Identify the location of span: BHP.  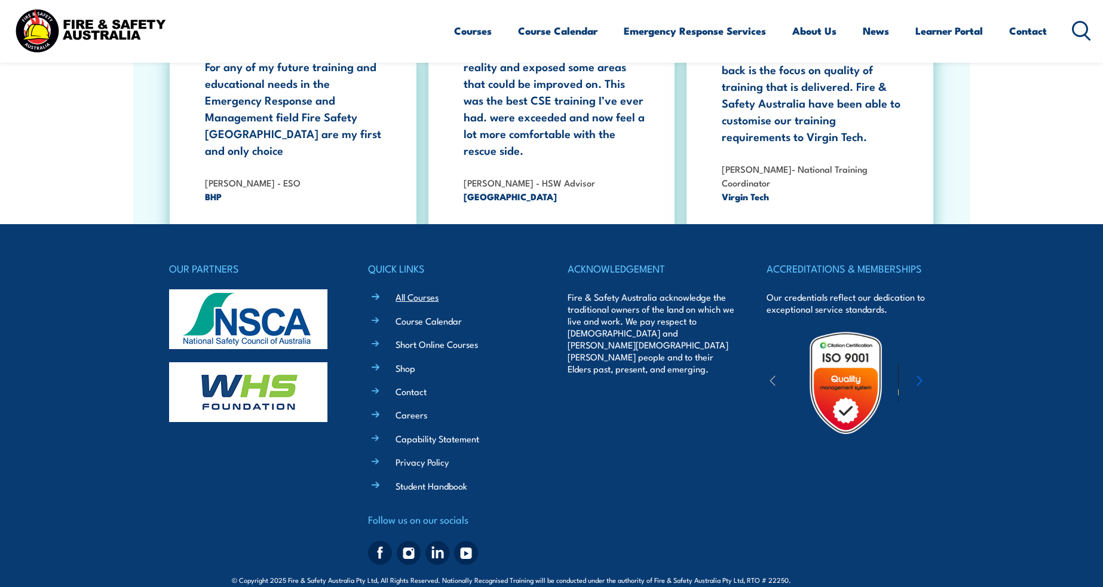
(296, 196).